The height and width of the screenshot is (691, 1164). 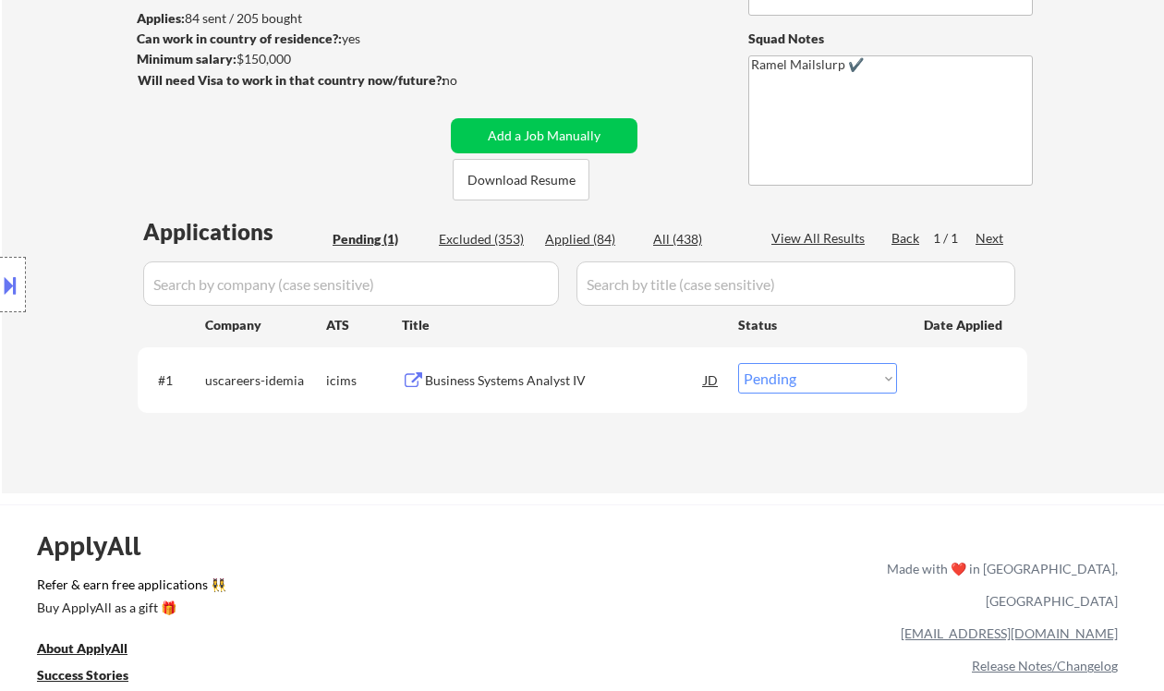 I want to click on div: ApplyAll, so click(x=99, y=546).